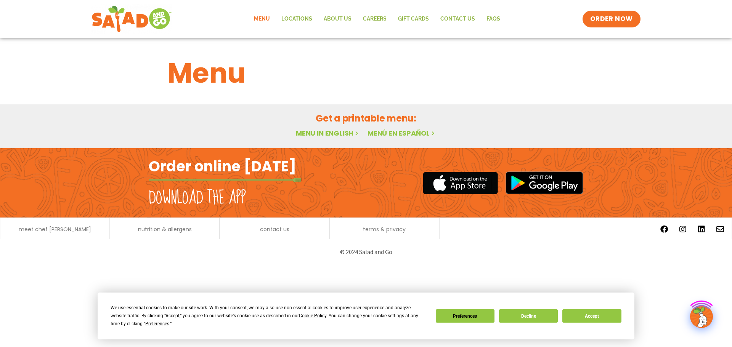 This screenshot has height=347, width=732. What do you see at coordinates (413, 19) in the screenshot?
I see `a: GIFT CARDS` at bounding box center [413, 19].